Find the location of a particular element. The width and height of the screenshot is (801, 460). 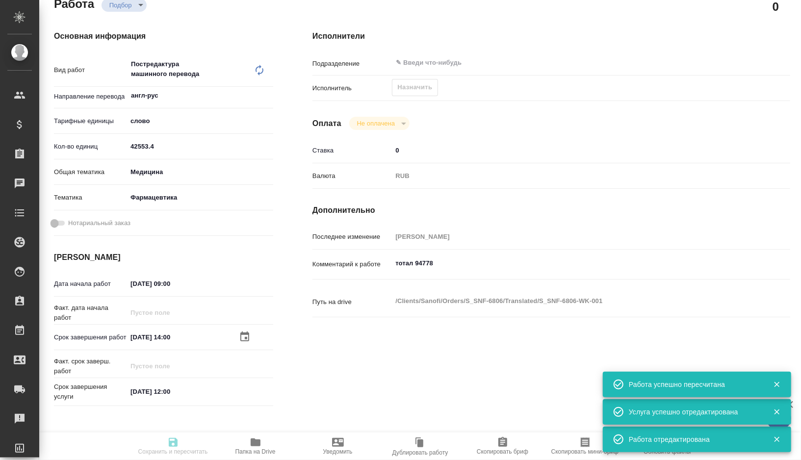

p: Валюта is located at coordinates (352, 176).